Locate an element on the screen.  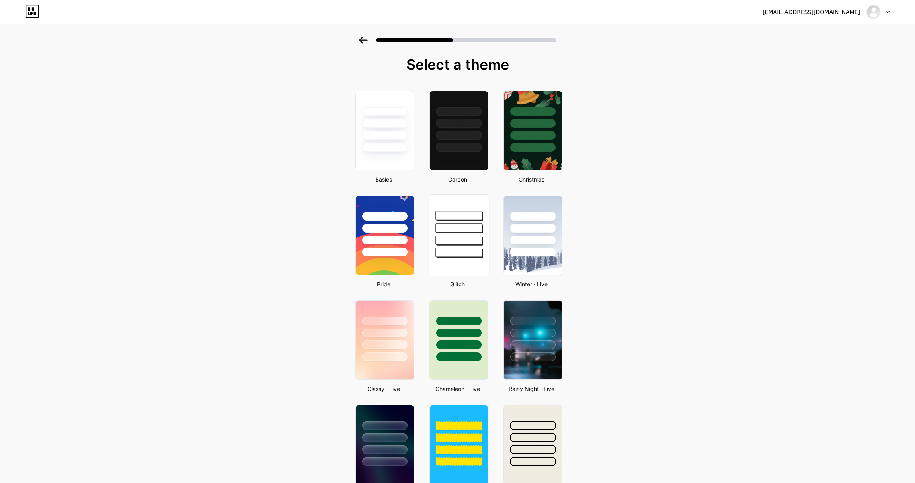
div: Carbon is located at coordinates (458, 179).